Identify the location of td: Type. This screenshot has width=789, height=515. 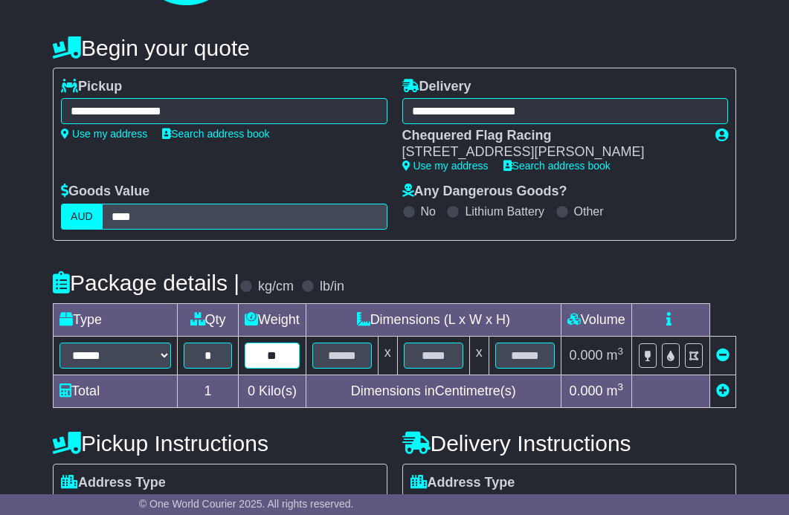
(115, 320).